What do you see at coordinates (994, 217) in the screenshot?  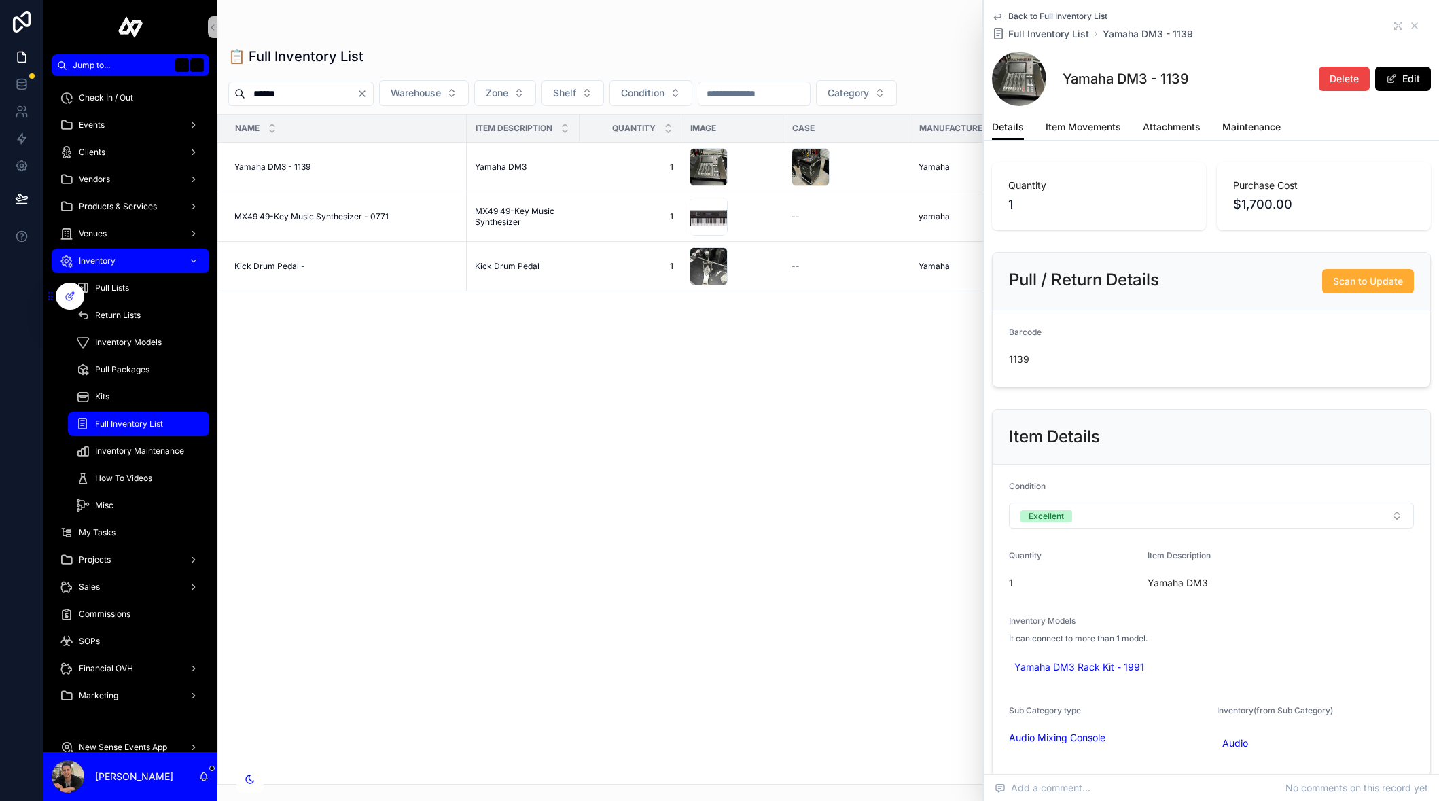 I see `a: yamaha` at bounding box center [994, 217].